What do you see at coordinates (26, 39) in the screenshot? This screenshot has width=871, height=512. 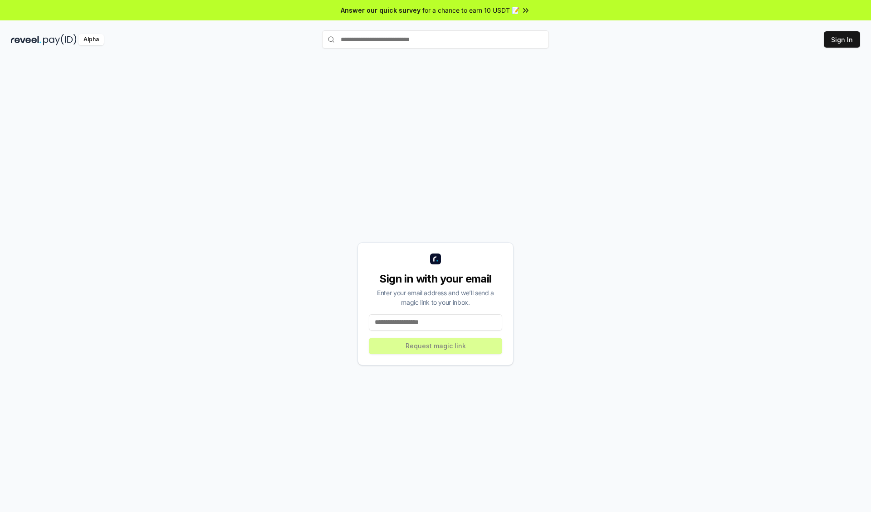 I see `img: reveel_dark` at bounding box center [26, 39].